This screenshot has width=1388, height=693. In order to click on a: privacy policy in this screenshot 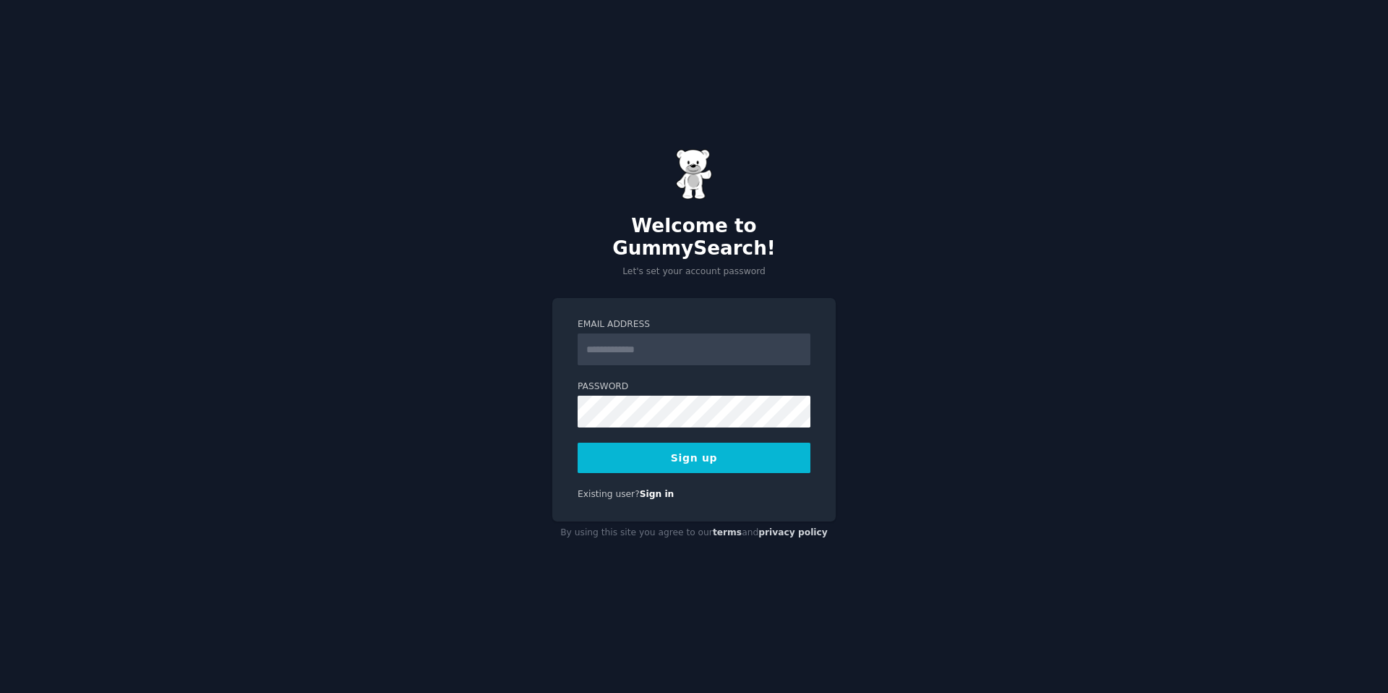, I will do `click(793, 532)`.